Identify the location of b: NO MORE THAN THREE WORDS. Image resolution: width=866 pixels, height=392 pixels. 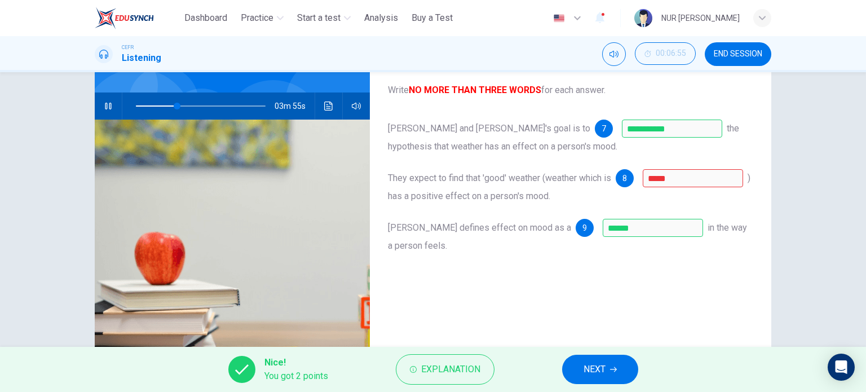
(474, 90).